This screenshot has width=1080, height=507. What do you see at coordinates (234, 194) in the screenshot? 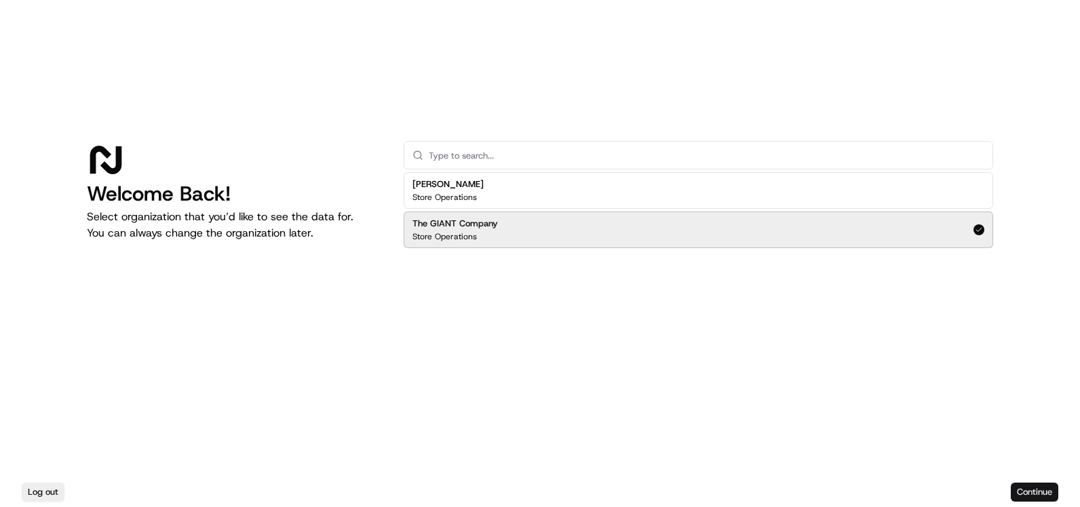
I see `h1: Welcome Back!` at bounding box center [234, 194].